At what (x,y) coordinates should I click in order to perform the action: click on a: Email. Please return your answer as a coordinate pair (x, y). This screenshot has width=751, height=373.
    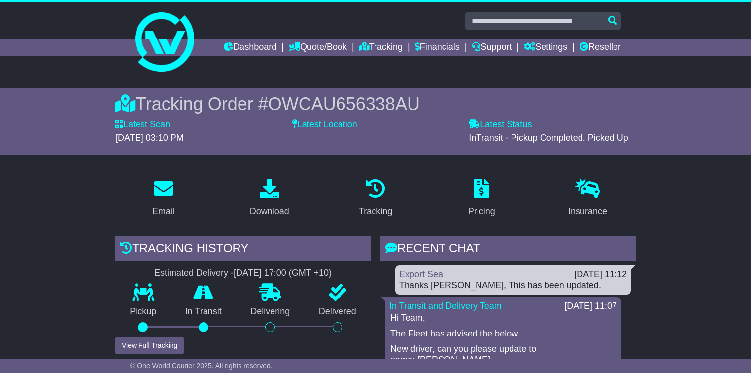
    Looking at the image, I should click on (163, 198).